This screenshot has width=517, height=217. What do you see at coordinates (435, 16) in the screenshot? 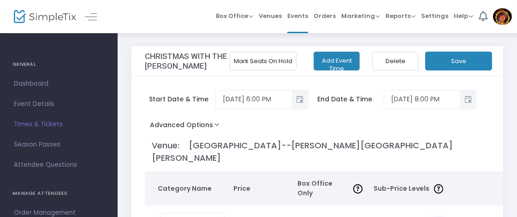
I see `span: Settings` at bounding box center [435, 16].